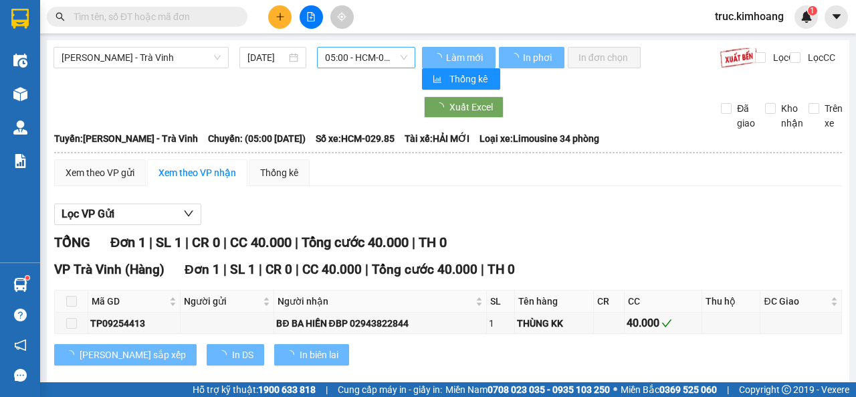 Image resolution: width=856 pixels, height=397 pixels. I want to click on button: aim, so click(342, 17).